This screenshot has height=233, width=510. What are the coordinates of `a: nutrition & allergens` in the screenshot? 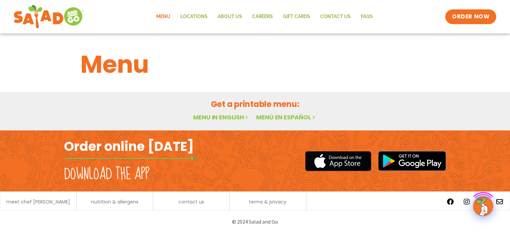 It's located at (115, 202).